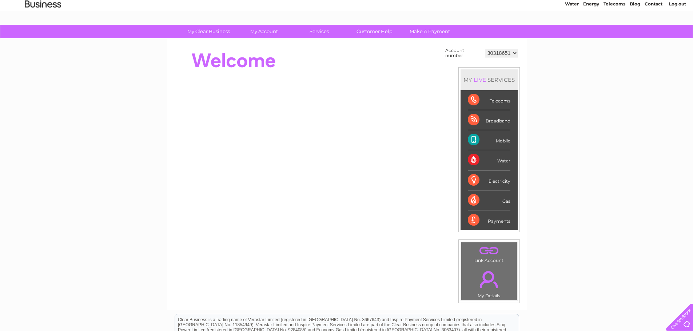  I want to click on a: Energy, so click(591, 33).